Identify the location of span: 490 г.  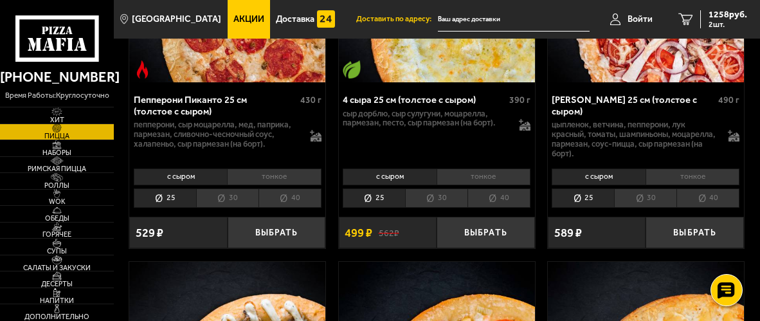
(729, 100).